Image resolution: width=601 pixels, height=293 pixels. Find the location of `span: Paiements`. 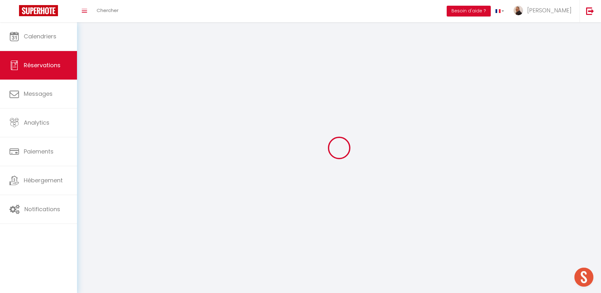

span: Paiements is located at coordinates (39, 151).